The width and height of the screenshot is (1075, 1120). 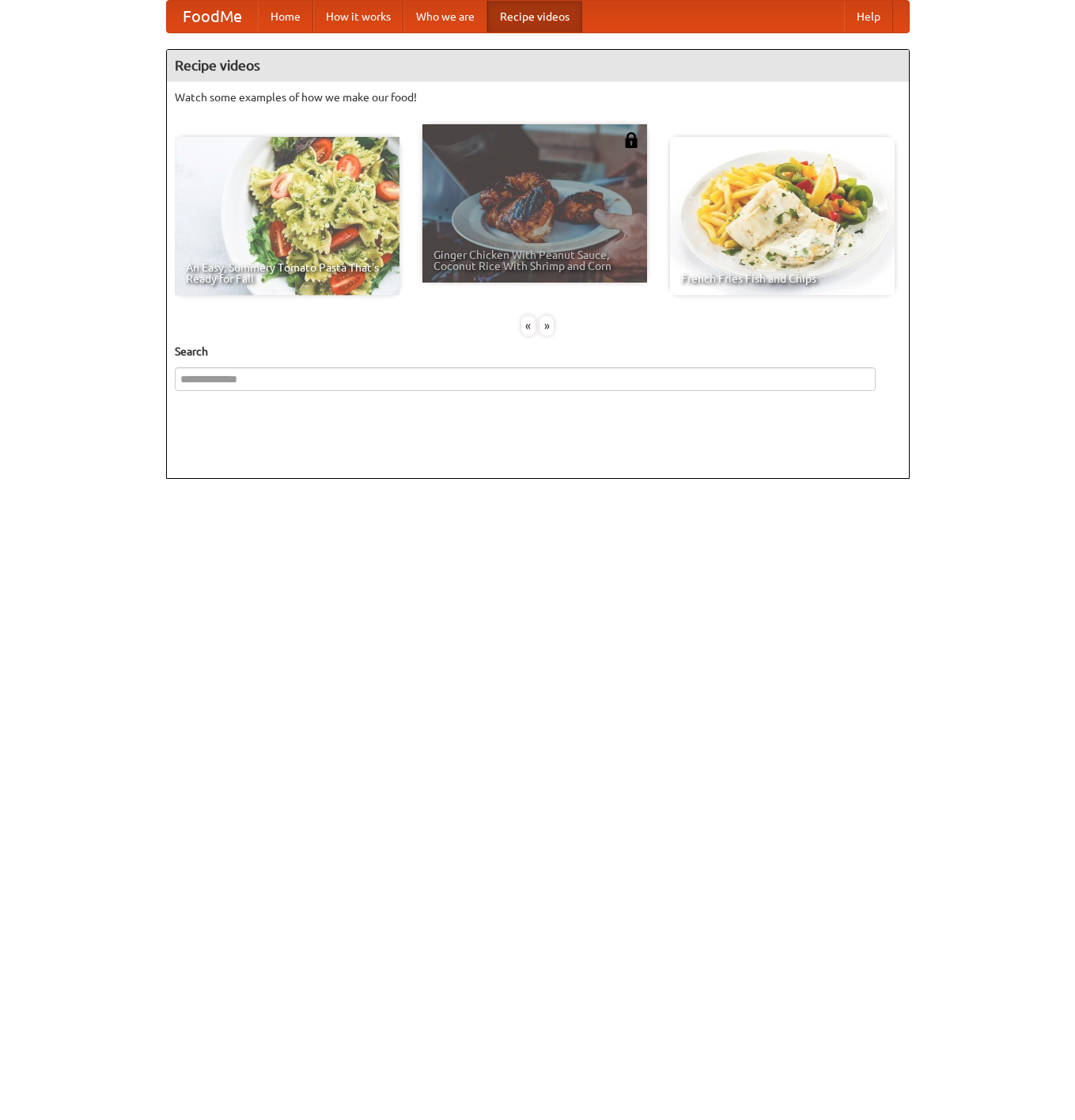 What do you see at coordinates (783, 216) in the screenshot?
I see `a: French Fries Fish and Chips` at bounding box center [783, 216].